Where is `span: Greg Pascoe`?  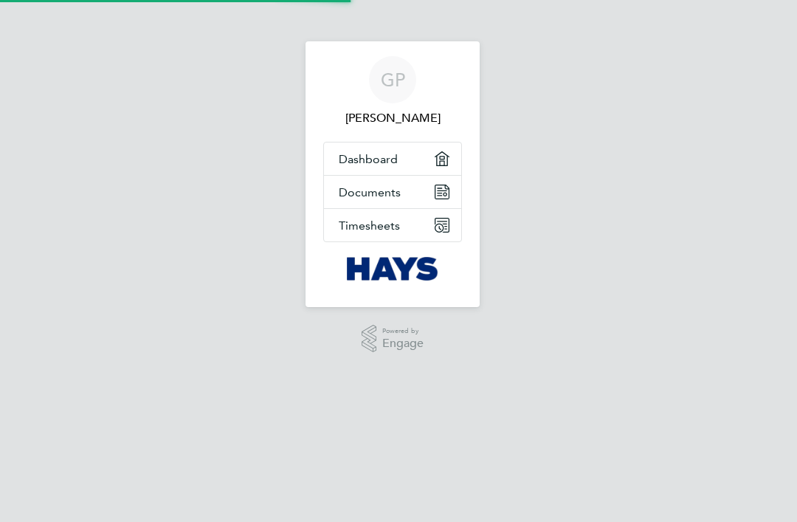
span: Greg Pascoe is located at coordinates (392, 118).